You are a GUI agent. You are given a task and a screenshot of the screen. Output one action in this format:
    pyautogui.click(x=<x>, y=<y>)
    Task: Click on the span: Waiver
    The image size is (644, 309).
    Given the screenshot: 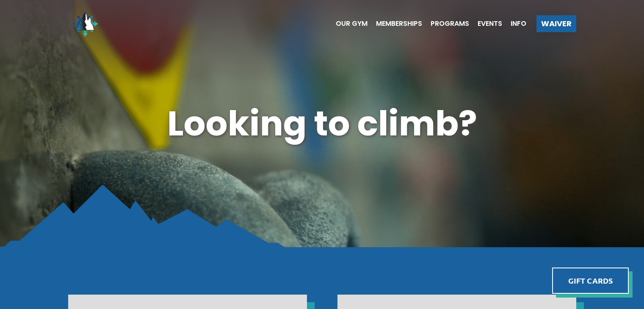 What is the action you would take?
    pyautogui.click(x=557, y=24)
    